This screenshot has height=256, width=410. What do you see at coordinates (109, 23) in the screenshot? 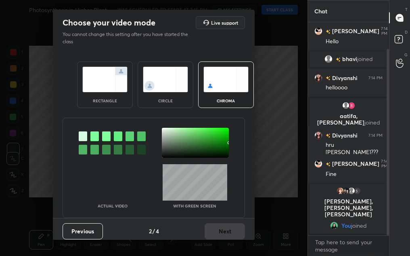
I see `h2: Choose your video mode` at bounding box center [109, 23].